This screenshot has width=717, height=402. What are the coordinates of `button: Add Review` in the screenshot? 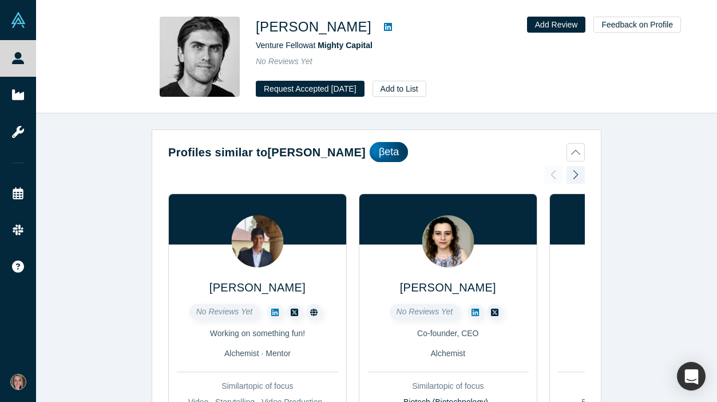 It's located at (556, 25).